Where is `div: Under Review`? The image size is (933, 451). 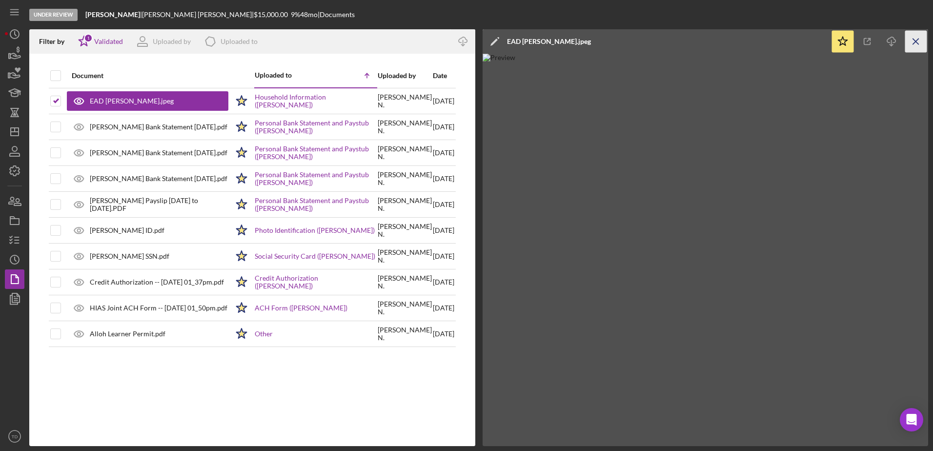 div: Under Review is located at coordinates (53, 15).